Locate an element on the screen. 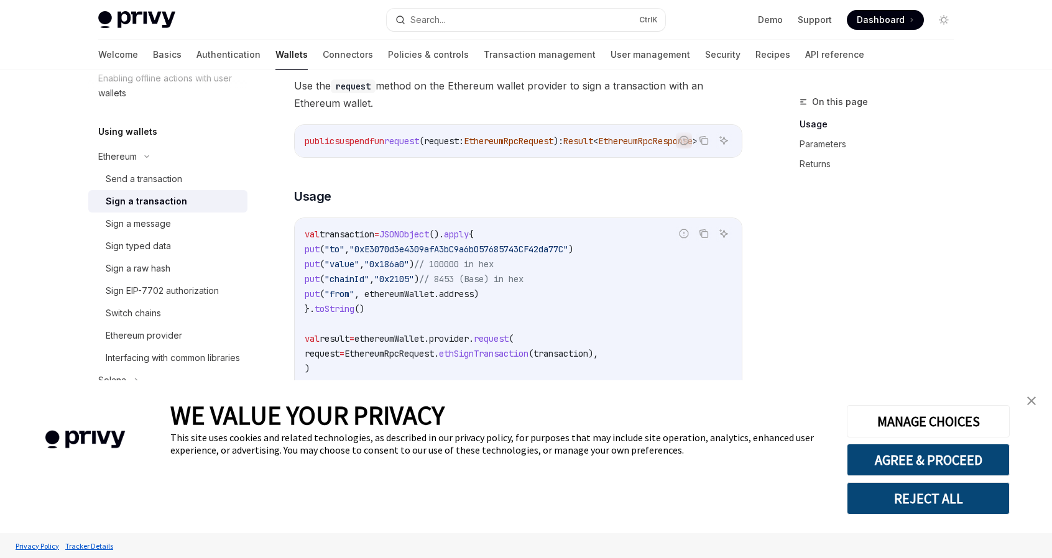 The width and height of the screenshot is (1052, 558). span: "value" is located at coordinates (342, 264).